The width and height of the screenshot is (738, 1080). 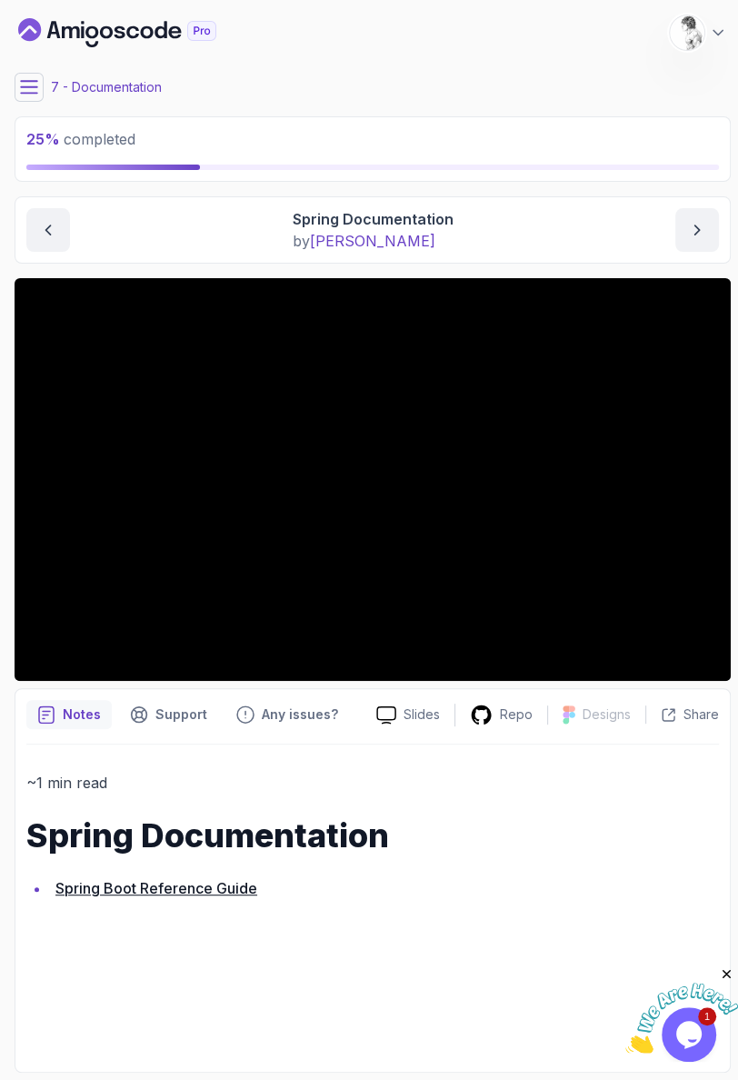 I want to click on img: user profile image, so click(x=688, y=33).